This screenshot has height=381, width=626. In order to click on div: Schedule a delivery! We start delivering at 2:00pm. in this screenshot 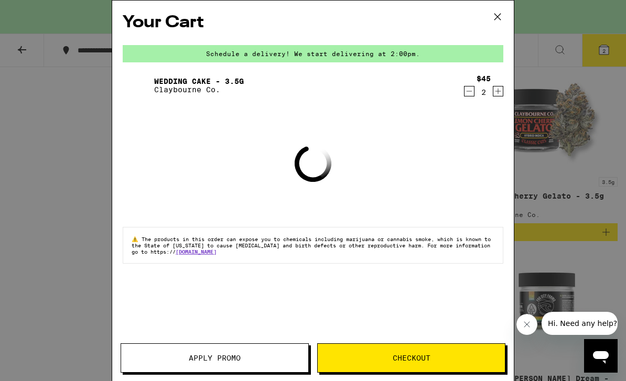, I will do `click(313, 53)`.